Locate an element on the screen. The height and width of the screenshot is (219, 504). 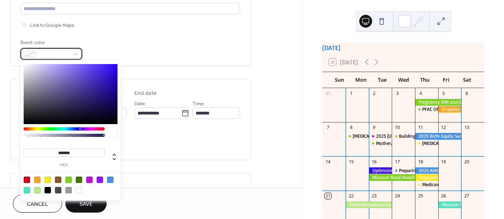
div: 7 is located at coordinates (327, 127).